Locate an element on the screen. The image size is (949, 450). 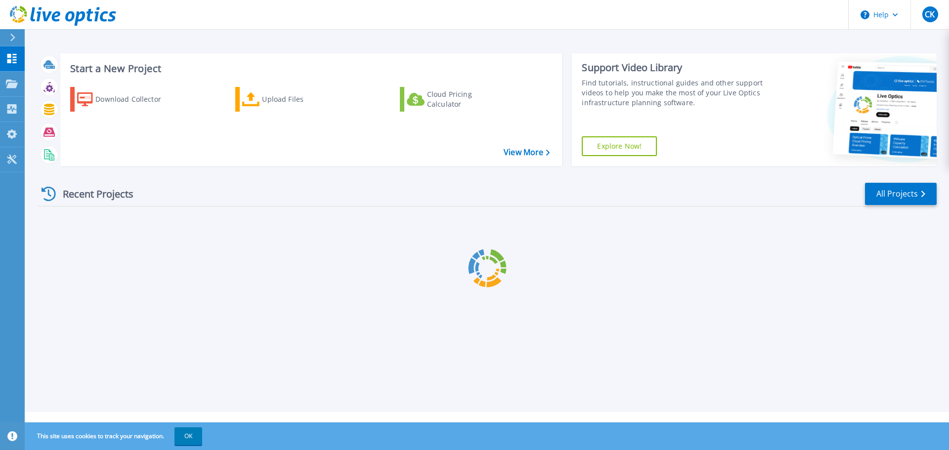
span: This site uses cookies to track your navigation. is located at coordinates (115, 436).